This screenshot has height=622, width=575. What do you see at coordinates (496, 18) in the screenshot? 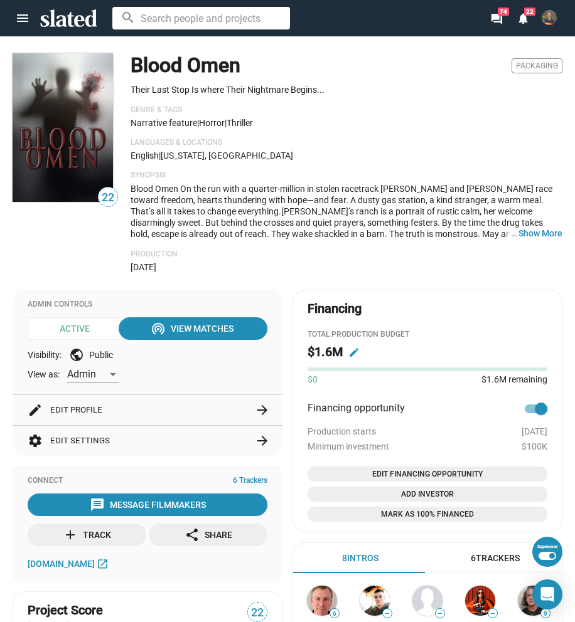
I see `mat-icon: forum` at bounding box center [496, 18].